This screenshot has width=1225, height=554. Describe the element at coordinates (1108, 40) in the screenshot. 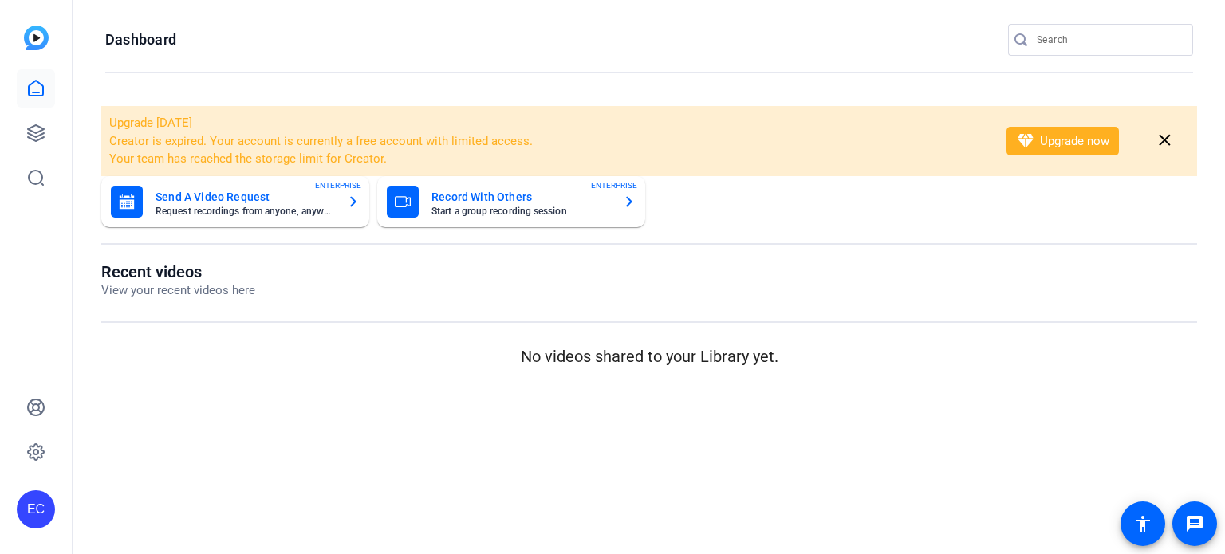

I see `input: Search` at that location.